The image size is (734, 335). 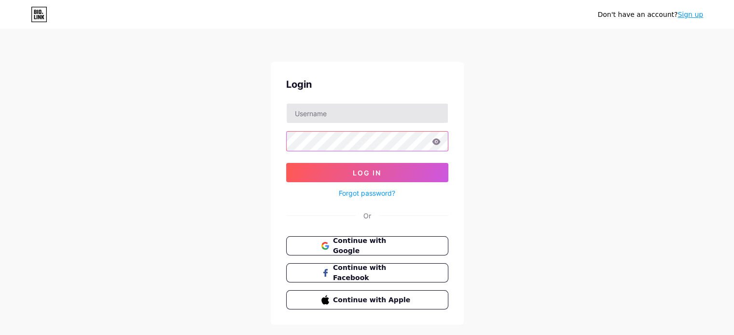 What do you see at coordinates (367, 173) in the screenshot?
I see `span: Log In` at bounding box center [367, 173].